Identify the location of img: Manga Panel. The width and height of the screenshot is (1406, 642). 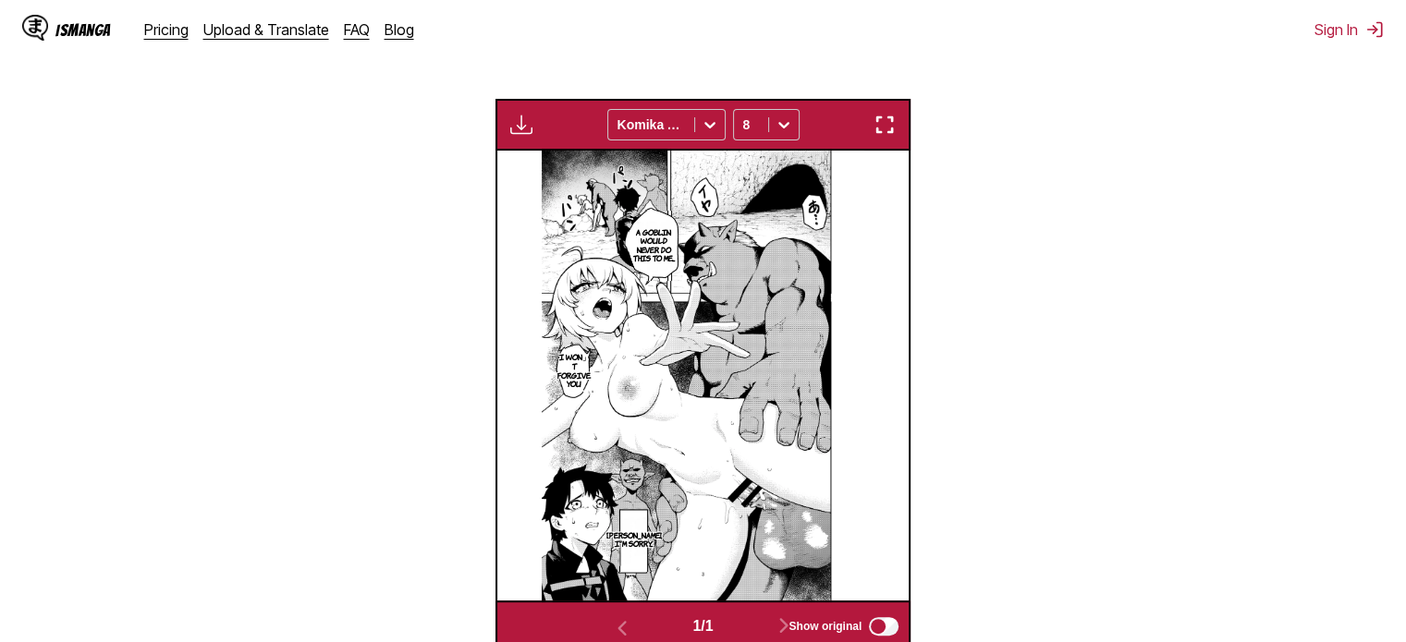
(702, 375).